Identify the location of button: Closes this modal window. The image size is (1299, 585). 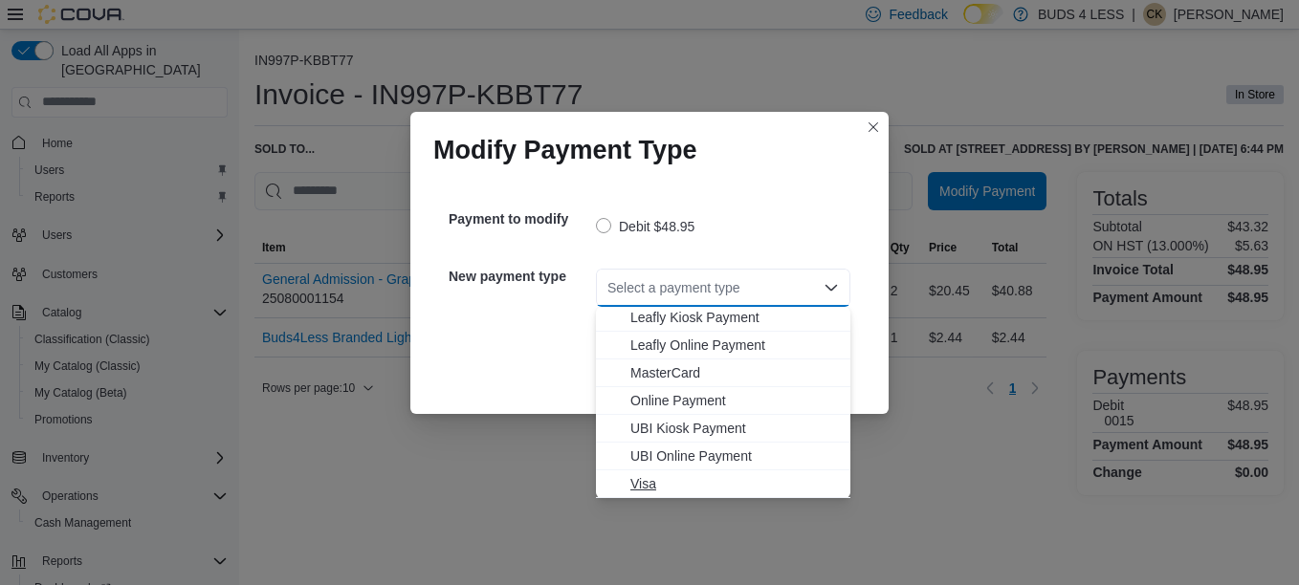
(873, 127).